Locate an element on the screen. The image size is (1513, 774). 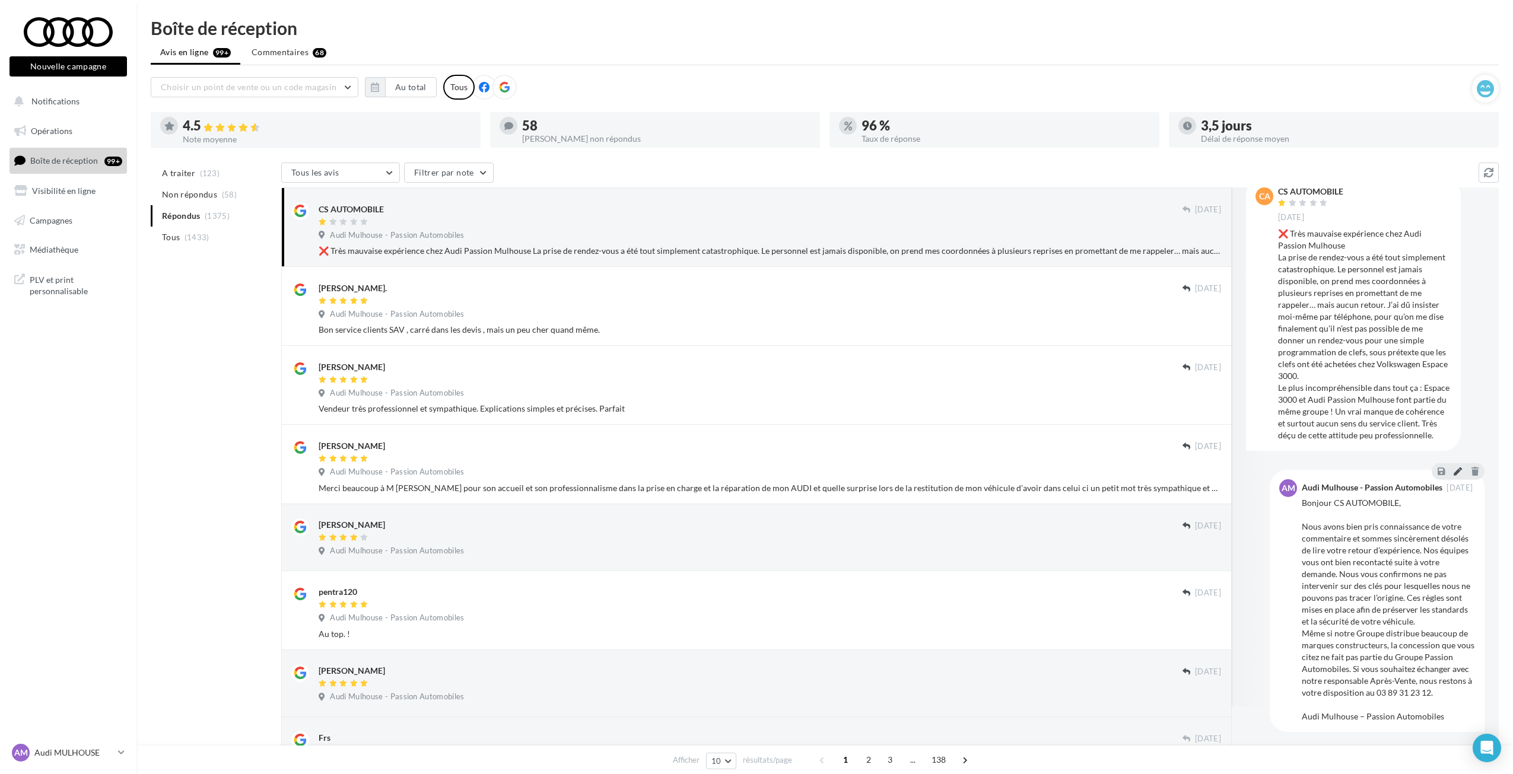
span: CA is located at coordinates (1264, 196).